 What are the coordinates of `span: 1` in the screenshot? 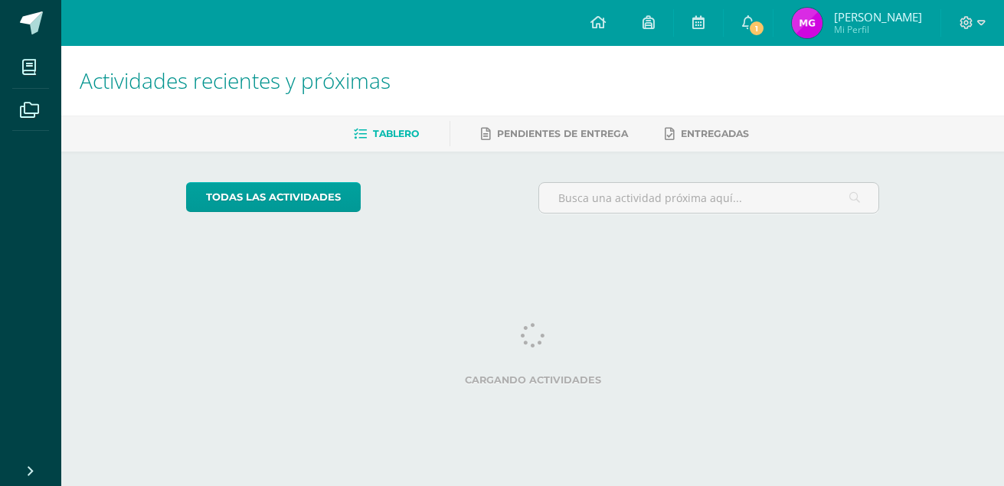 It's located at (756, 28).